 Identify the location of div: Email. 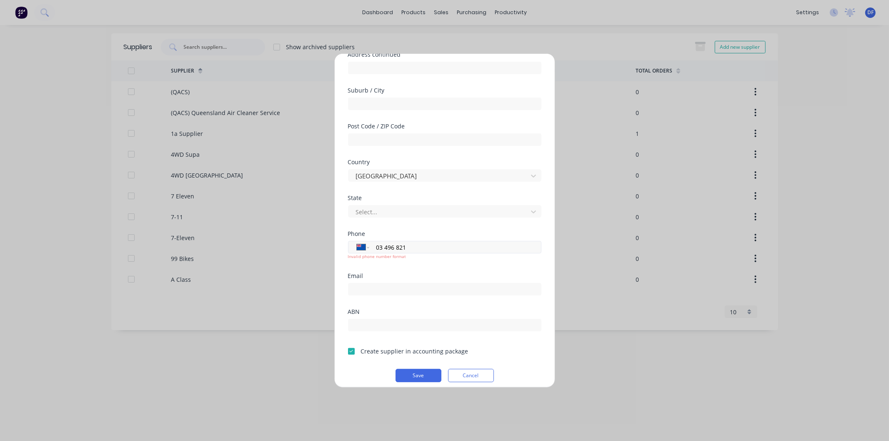
(445, 276).